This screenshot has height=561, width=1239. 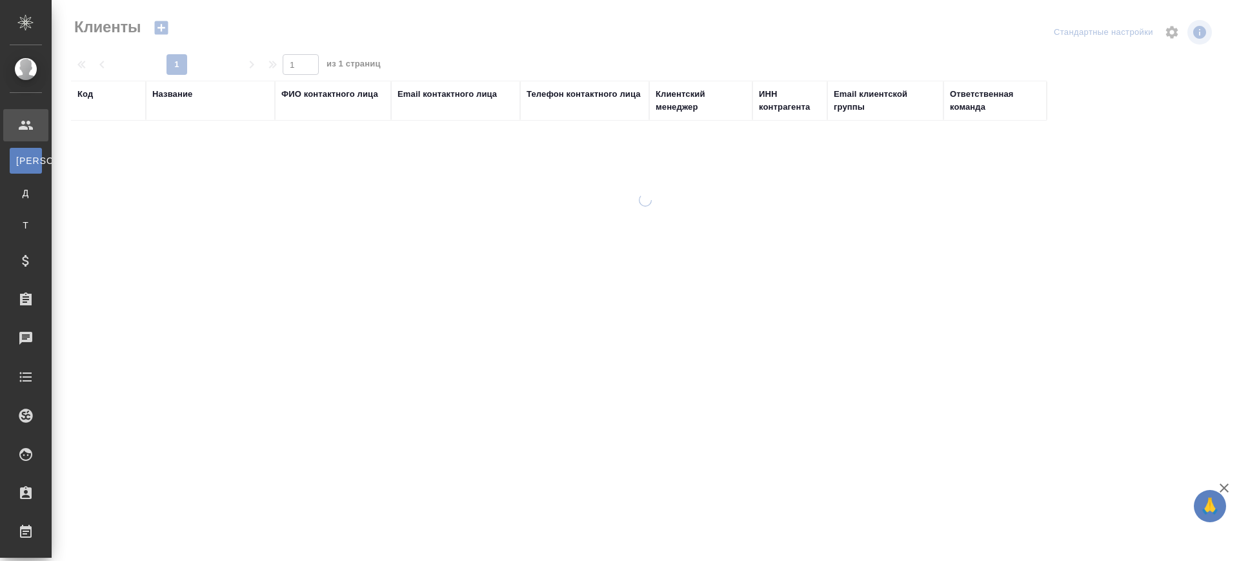 What do you see at coordinates (26, 193) in the screenshot?
I see `span: Д` at bounding box center [26, 193].